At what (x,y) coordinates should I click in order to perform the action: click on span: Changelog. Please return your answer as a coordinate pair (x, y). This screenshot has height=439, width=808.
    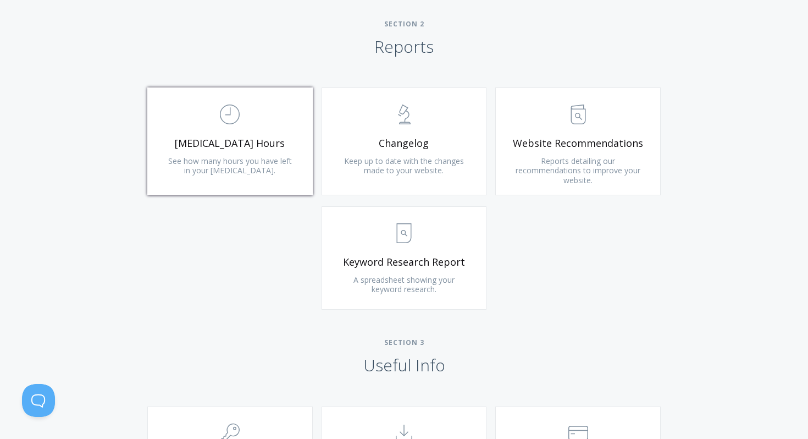
    Looking at the image, I should click on (404, 143).